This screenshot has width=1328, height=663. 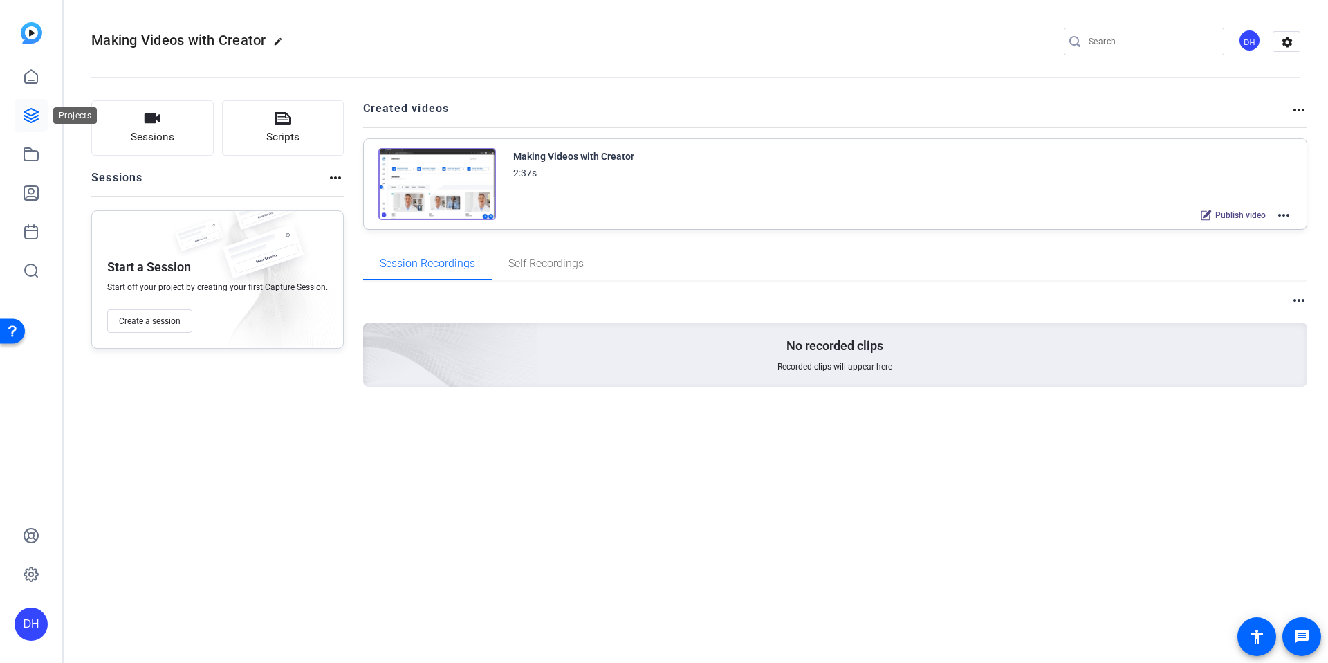 I want to click on ngx-avatar: Daniel Heiberger, so click(x=1250, y=41).